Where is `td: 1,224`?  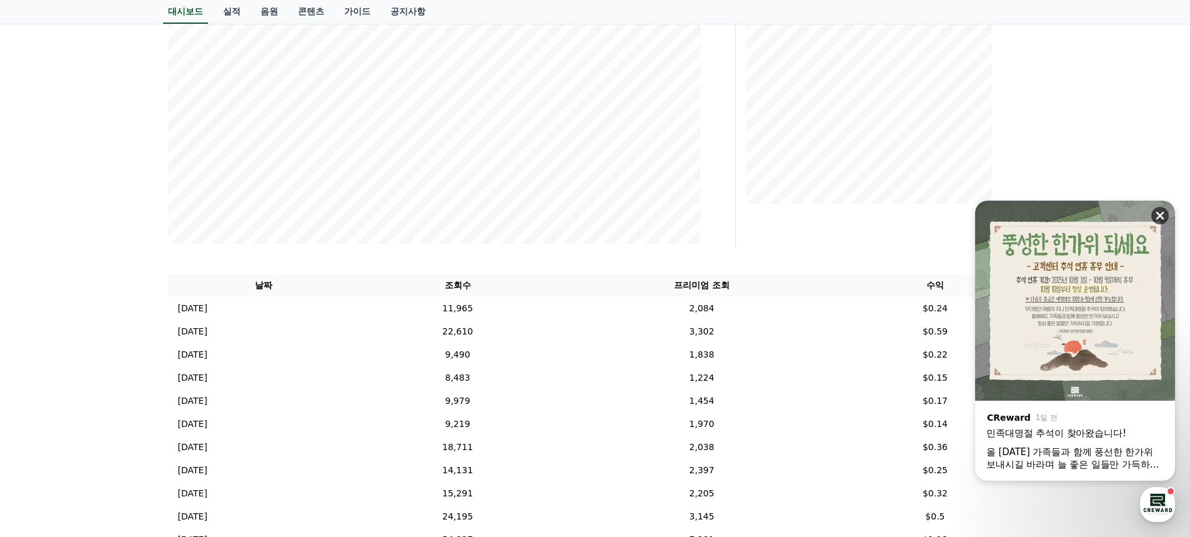 td: 1,224 is located at coordinates (702, 377).